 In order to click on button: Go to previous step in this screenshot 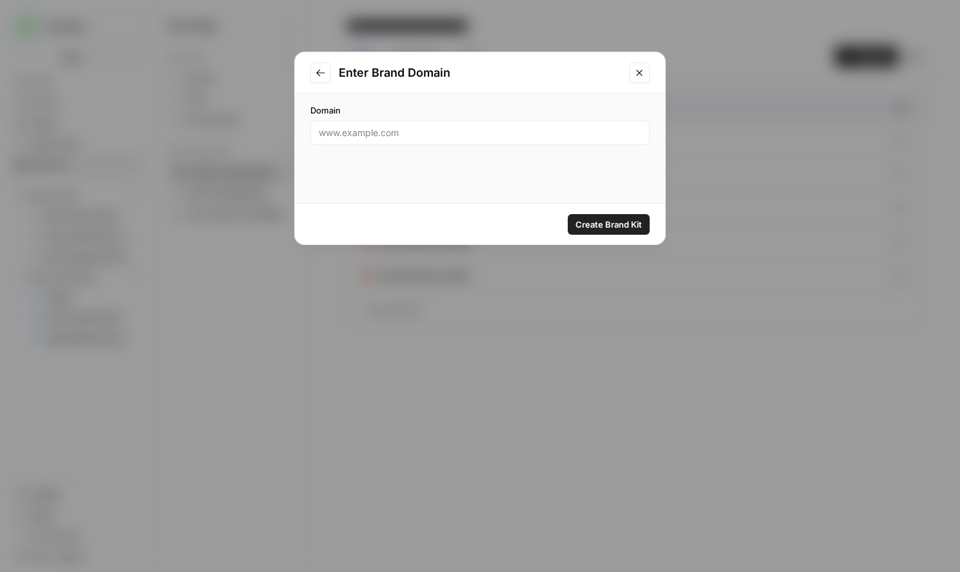, I will do `click(321, 73)`.